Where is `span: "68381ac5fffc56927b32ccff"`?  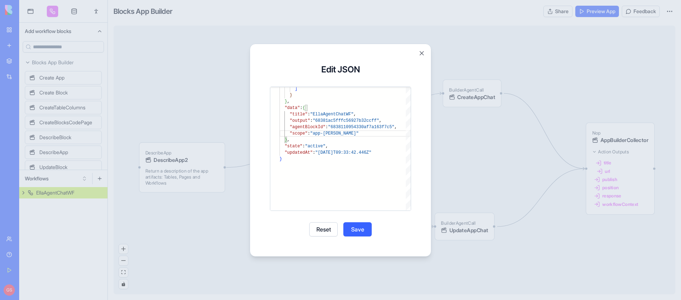 span: "68381ac5fffc56927b32ccff" is located at coordinates (346, 121).